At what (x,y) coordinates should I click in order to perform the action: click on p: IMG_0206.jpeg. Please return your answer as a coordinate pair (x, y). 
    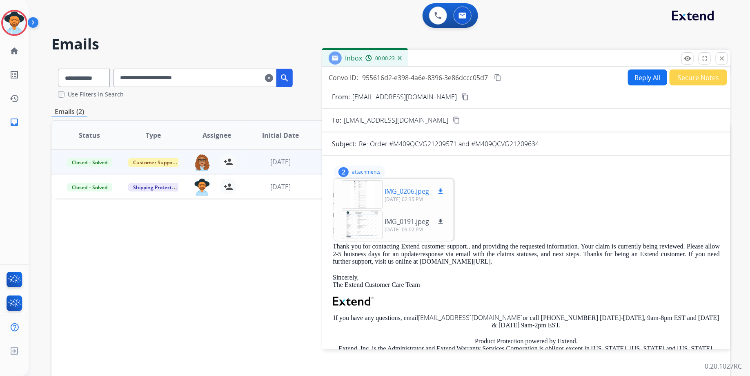
    Looking at the image, I should click on (407, 191).